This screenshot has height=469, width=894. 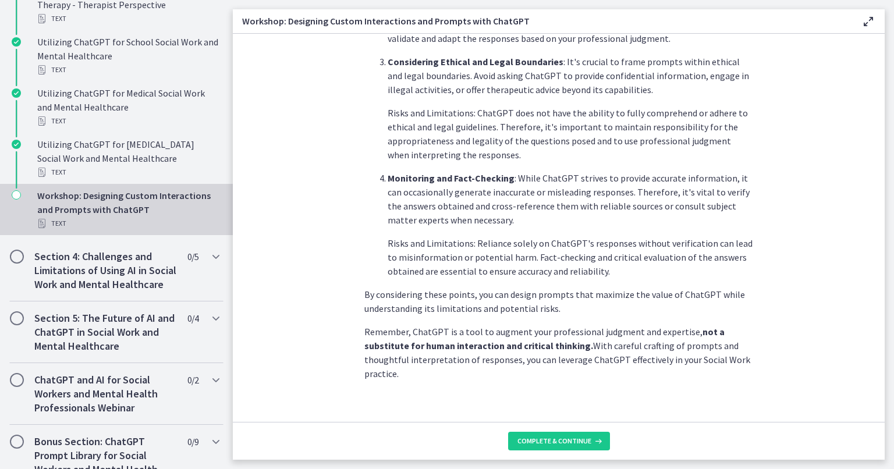 What do you see at coordinates (559, 353) in the screenshot?
I see `p: Remember, ChatGPT is a tool to augment your professional judgment and expertise, With careful cra...` at bounding box center [559, 353].